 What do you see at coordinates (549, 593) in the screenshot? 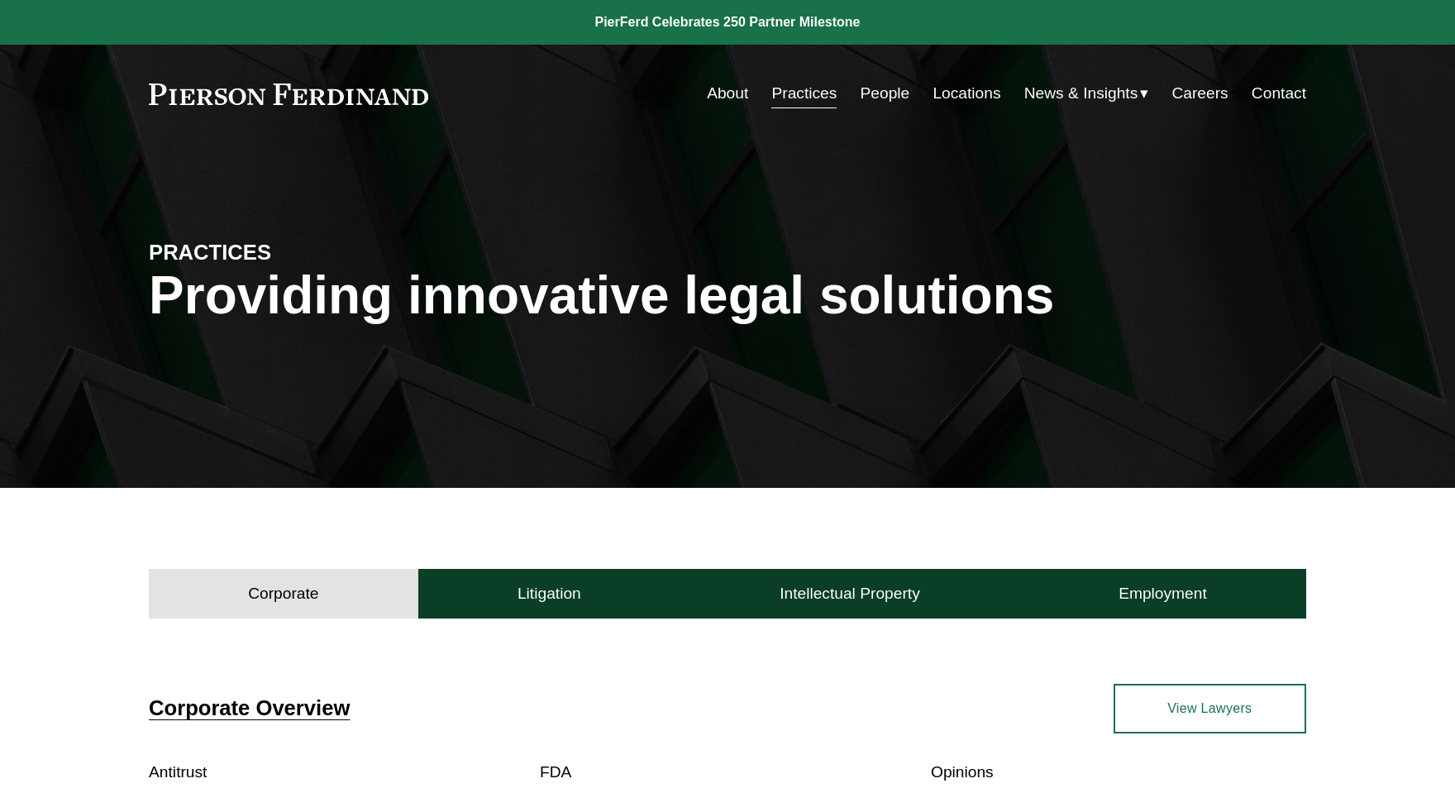
I see `h4: Litigation` at bounding box center [549, 593].